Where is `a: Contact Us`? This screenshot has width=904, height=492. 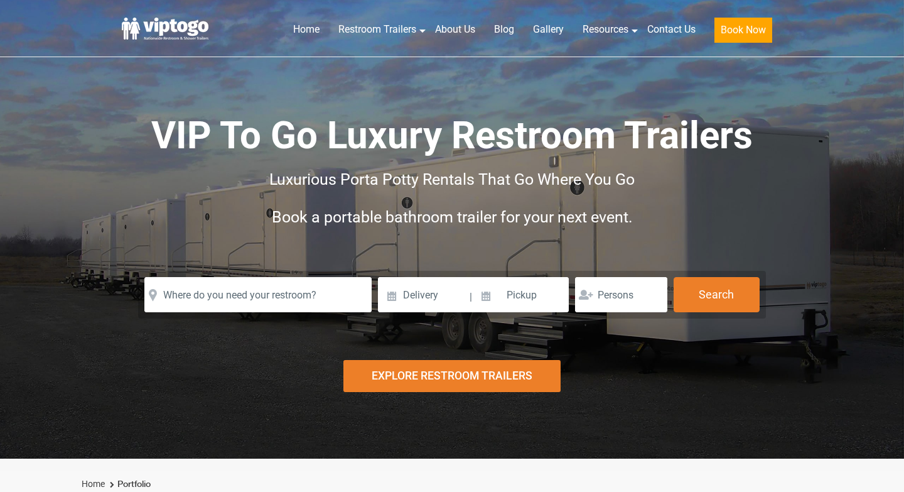 a: Contact Us is located at coordinates (671, 30).